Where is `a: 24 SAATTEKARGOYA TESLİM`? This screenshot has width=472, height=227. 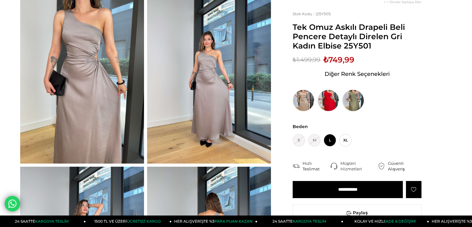 a: 24 SAATTEKARGOYA TESLİM is located at coordinates (301, 221).